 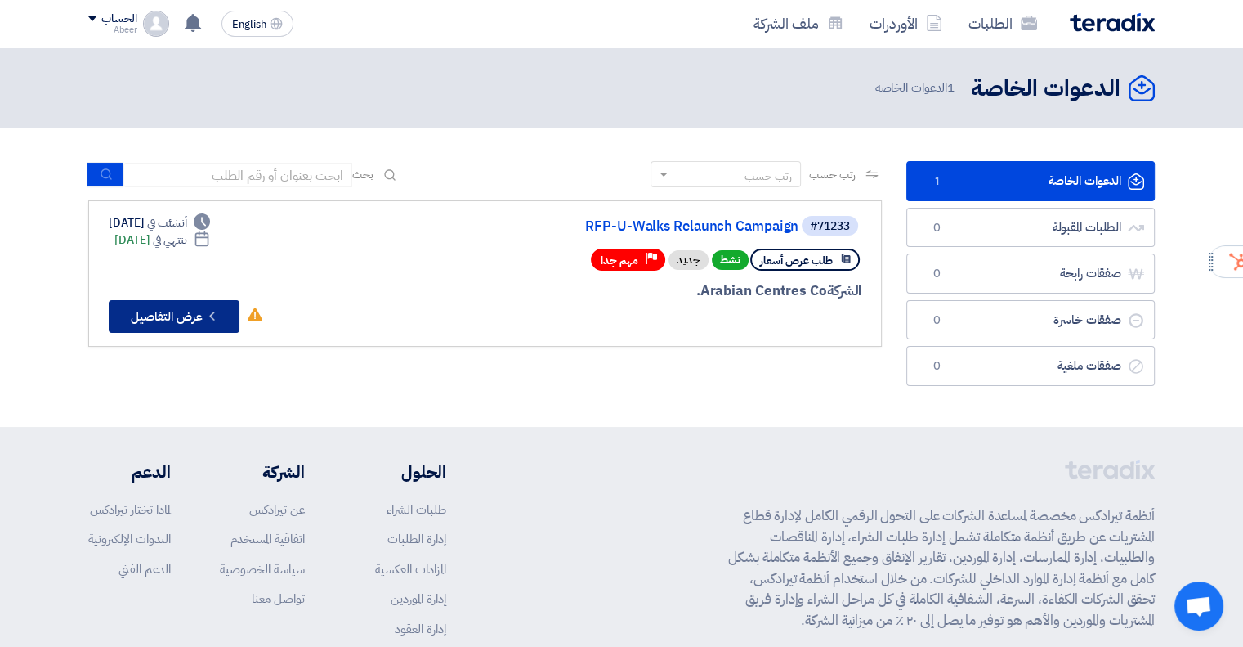 I want to click on a: إدارة الطلبات, so click(x=417, y=539).